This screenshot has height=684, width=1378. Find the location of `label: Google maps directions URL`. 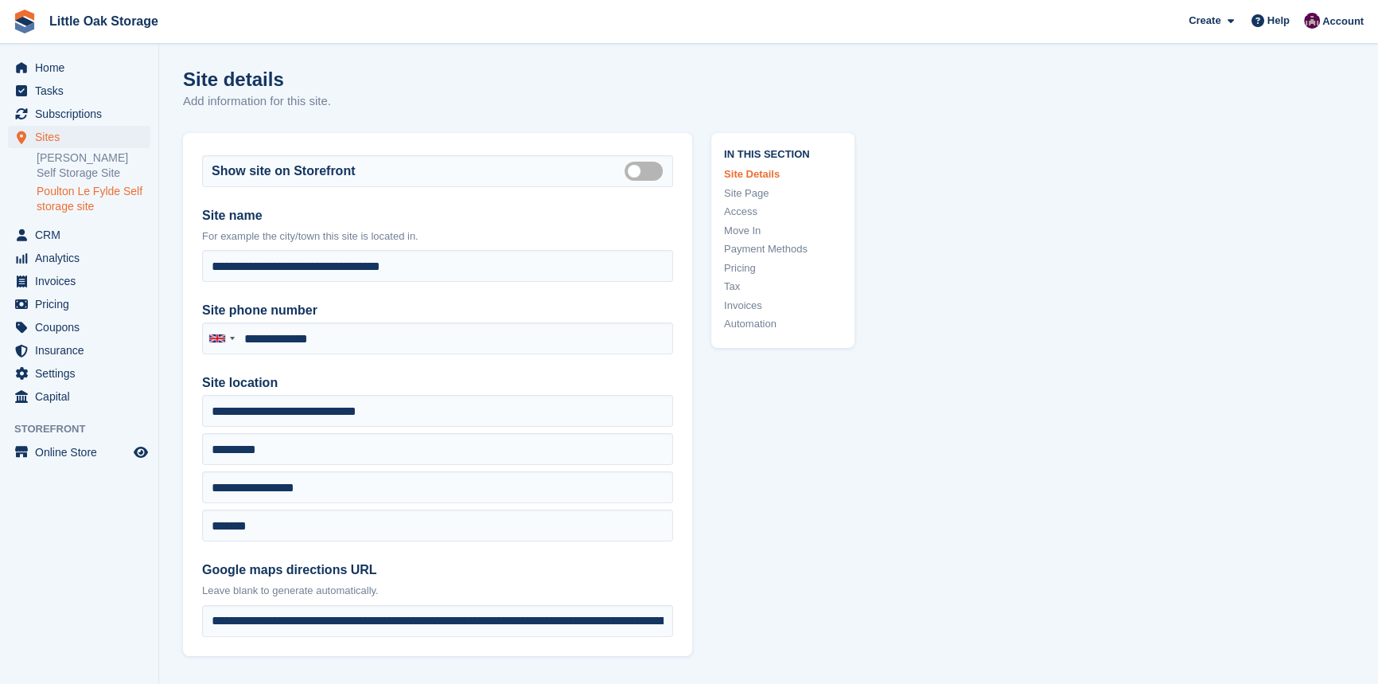

label: Google maps directions URL is located at coordinates (438, 570).